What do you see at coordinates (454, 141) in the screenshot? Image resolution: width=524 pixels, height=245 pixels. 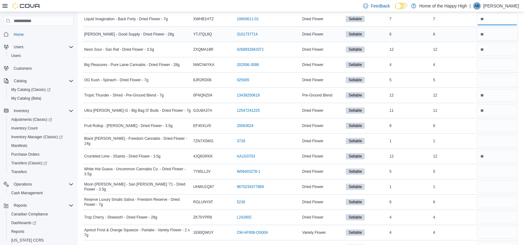 I see `div: 1` at bounding box center [454, 141].